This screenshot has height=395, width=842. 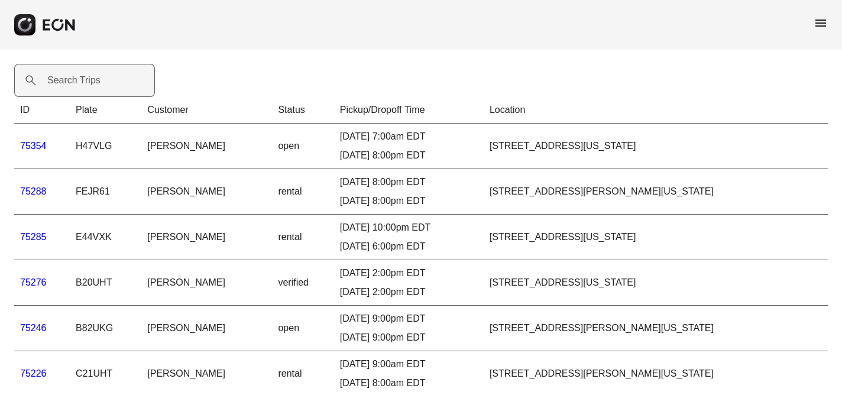 What do you see at coordinates (821, 23) in the screenshot?
I see `span: menu` at bounding box center [821, 23].